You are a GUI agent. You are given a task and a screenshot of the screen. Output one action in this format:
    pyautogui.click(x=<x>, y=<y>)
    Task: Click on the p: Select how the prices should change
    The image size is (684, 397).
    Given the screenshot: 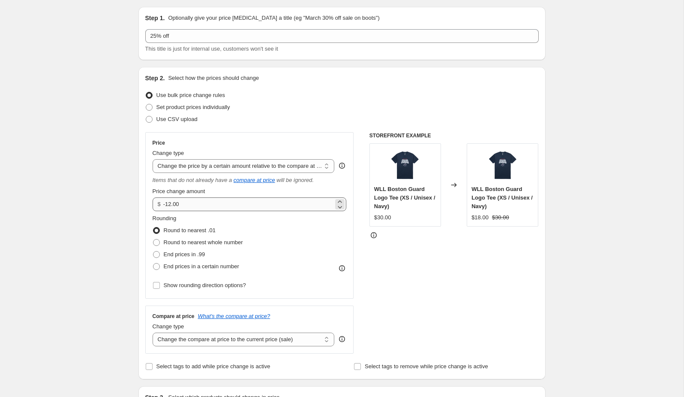 What is the action you would take?
    pyautogui.click(x=214, y=78)
    